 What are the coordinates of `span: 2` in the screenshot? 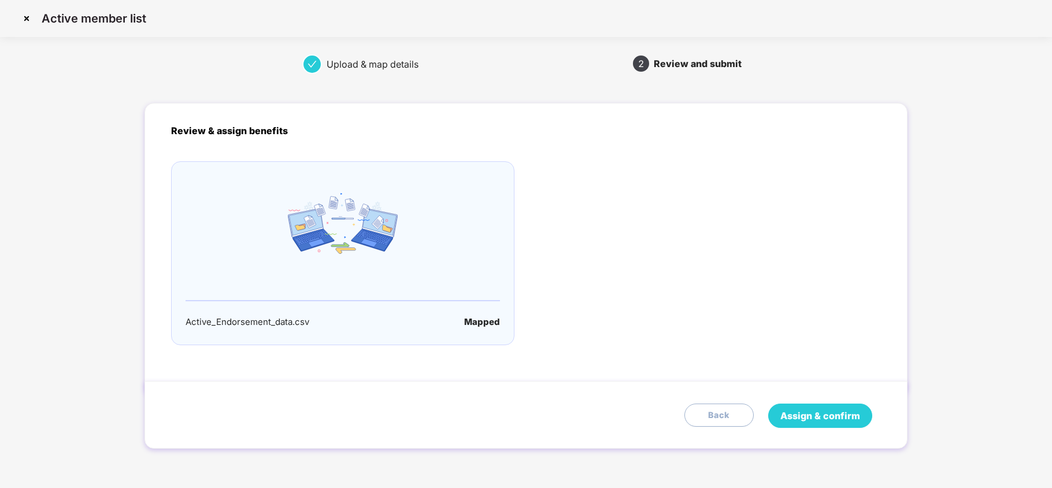 It's located at (641, 64).